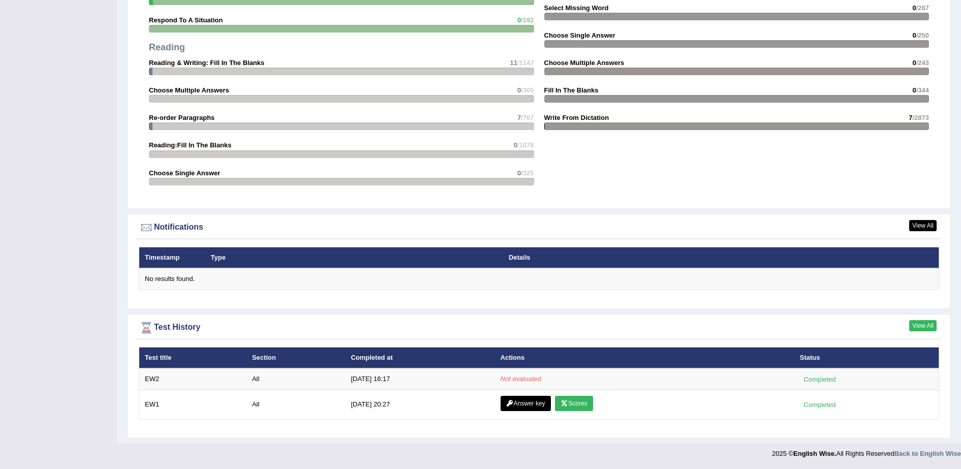  What do you see at coordinates (193, 379) in the screenshot?
I see `td: EW2` at bounding box center [193, 379].